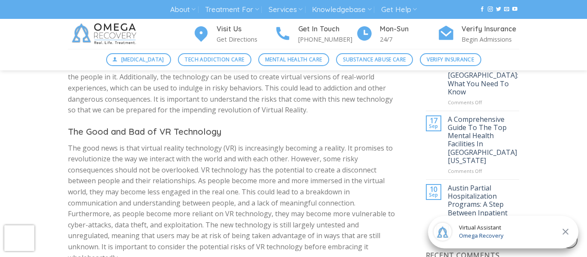  Describe the element at coordinates (498, 9) in the screenshot. I see `a: Follow on Twitter` at that location.